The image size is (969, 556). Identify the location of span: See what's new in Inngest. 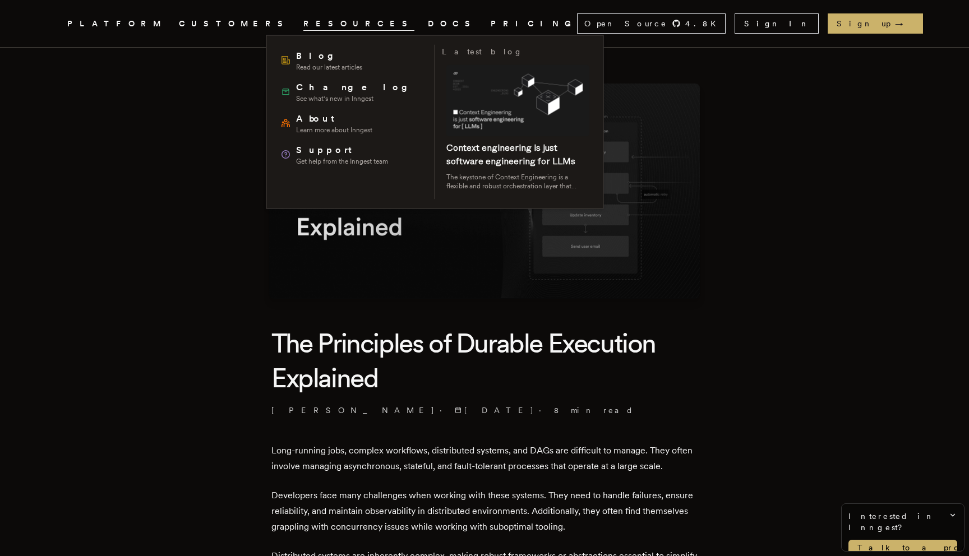
(355, 99).